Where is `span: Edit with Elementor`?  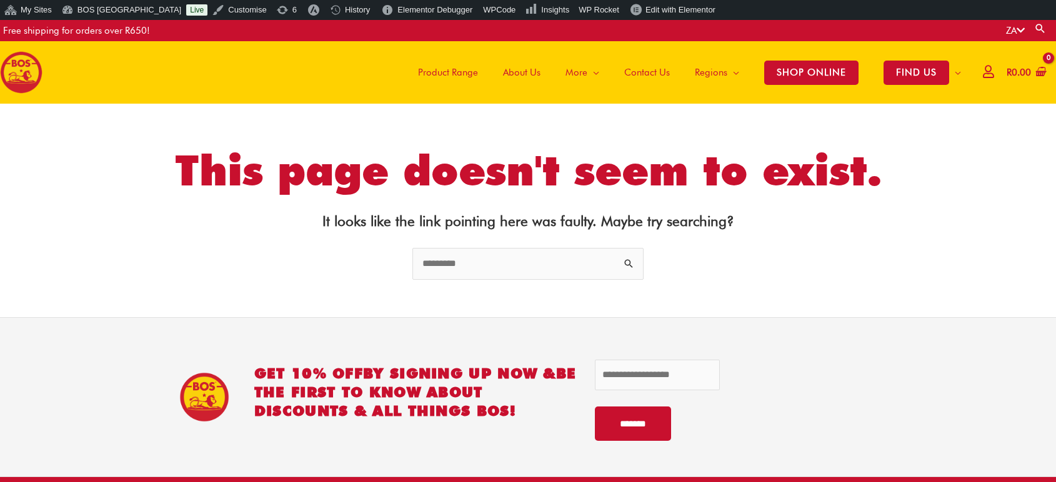 span: Edit with Elementor is located at coordinates (680, 9).